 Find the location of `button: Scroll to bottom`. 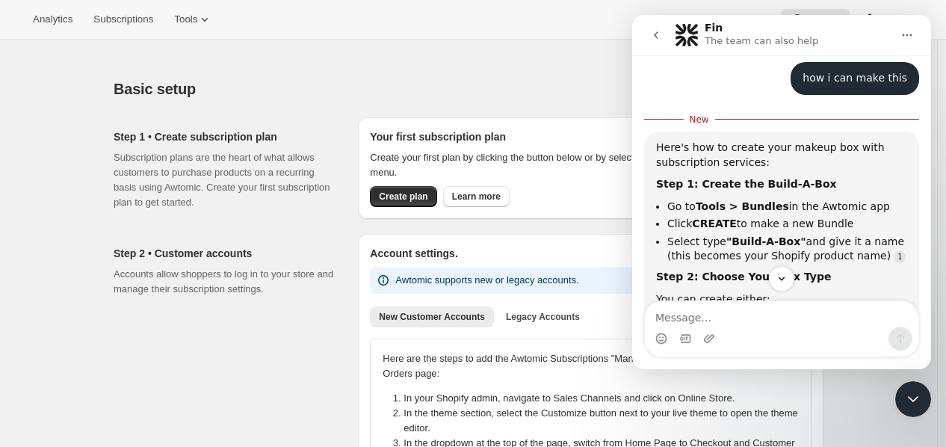

button: Scroll to bottom is located at coordinates (149, 264).